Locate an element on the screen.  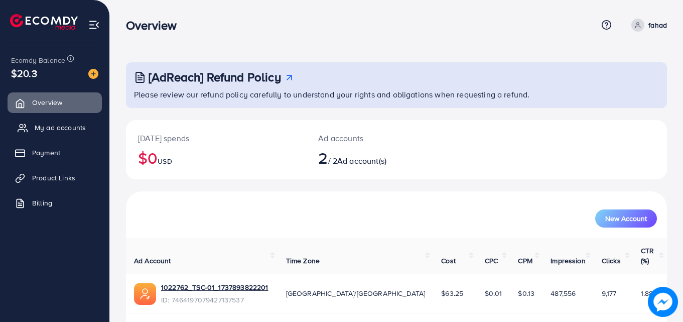
span: CTR (%) is located at coordinates (647, 255).